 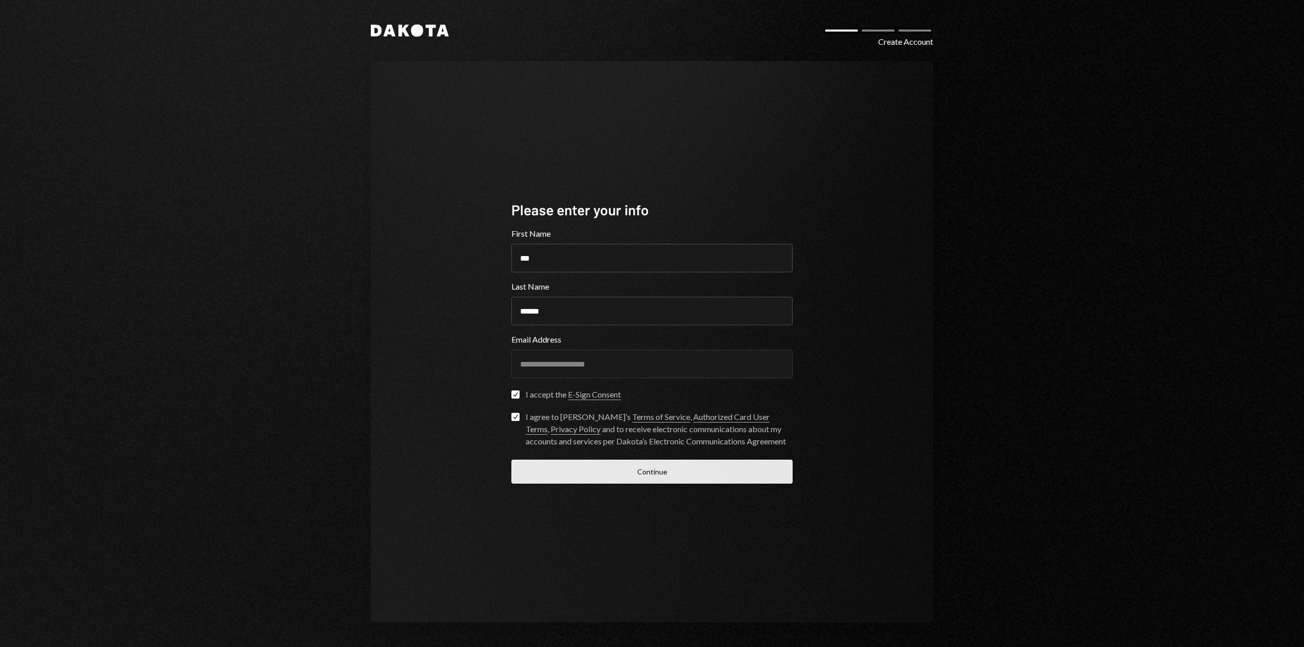 I want to click on label: Last Name, so click(x=652, y=287).